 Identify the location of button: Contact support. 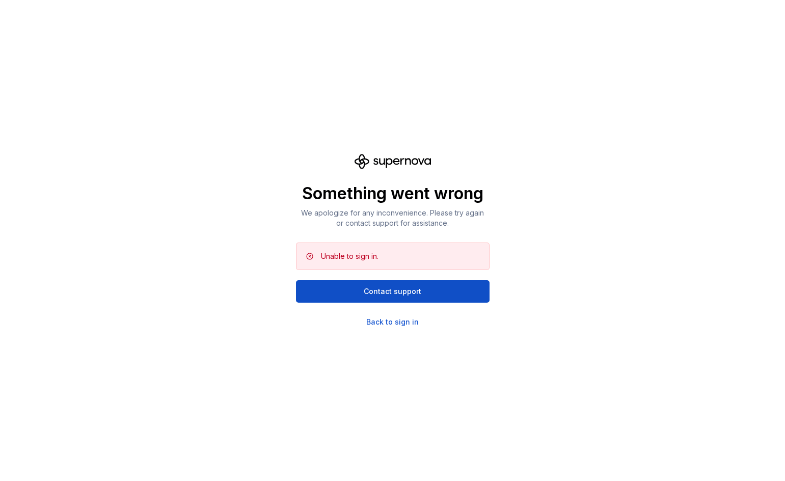
(393, 291).